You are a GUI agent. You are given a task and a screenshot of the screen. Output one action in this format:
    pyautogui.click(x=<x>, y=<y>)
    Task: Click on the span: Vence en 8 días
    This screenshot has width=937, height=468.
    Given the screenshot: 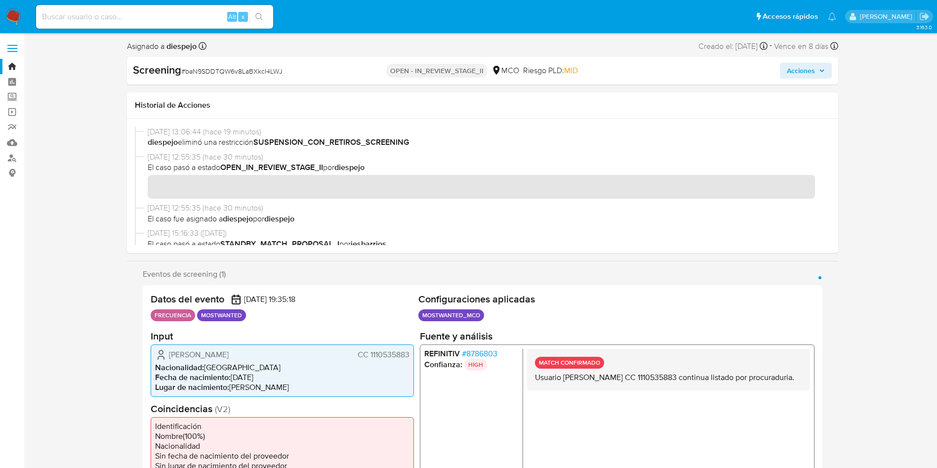 What is the action you would take?
    pyautogui.click(x=801, y=46)
    